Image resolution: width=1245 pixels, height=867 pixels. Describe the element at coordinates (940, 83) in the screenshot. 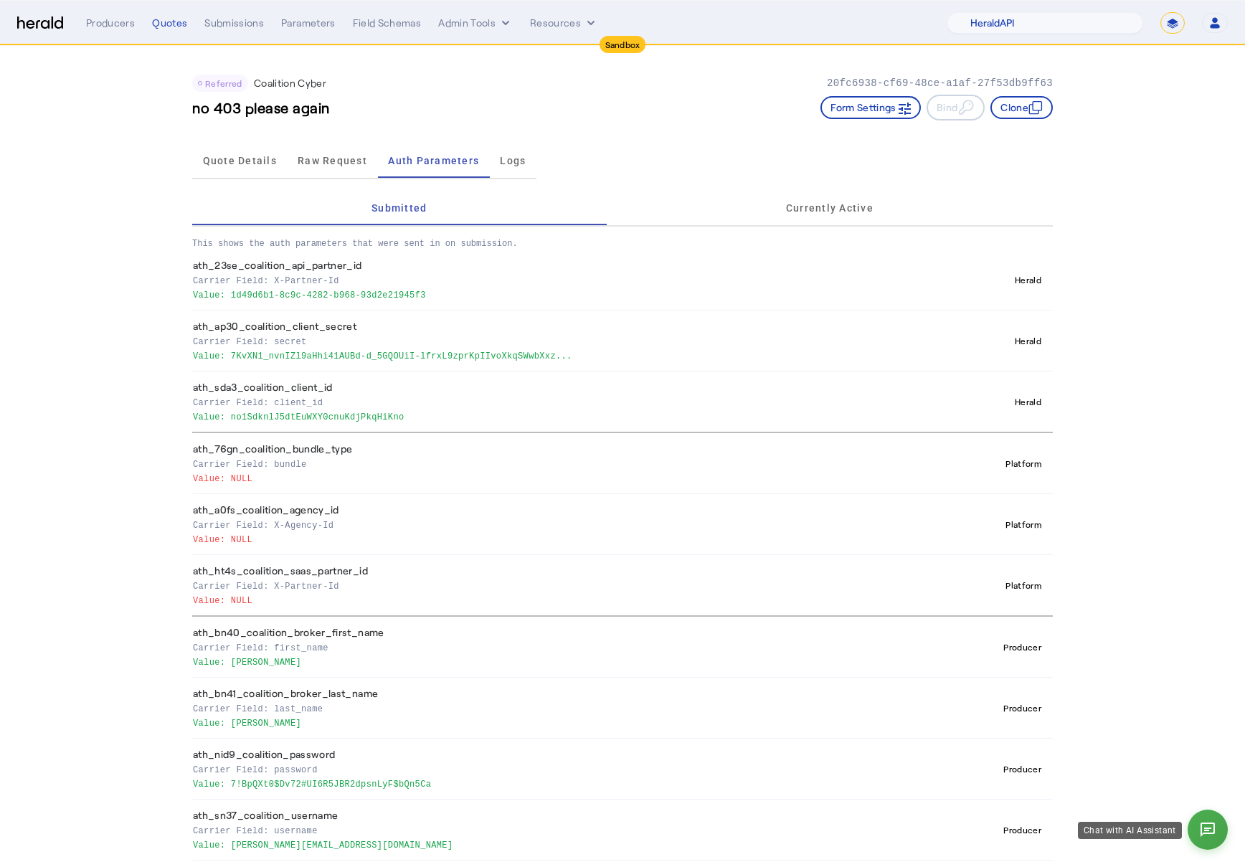

I see `p: 20fc6938-cf69-48ce-a1af-27f53db9ff63` at that location.